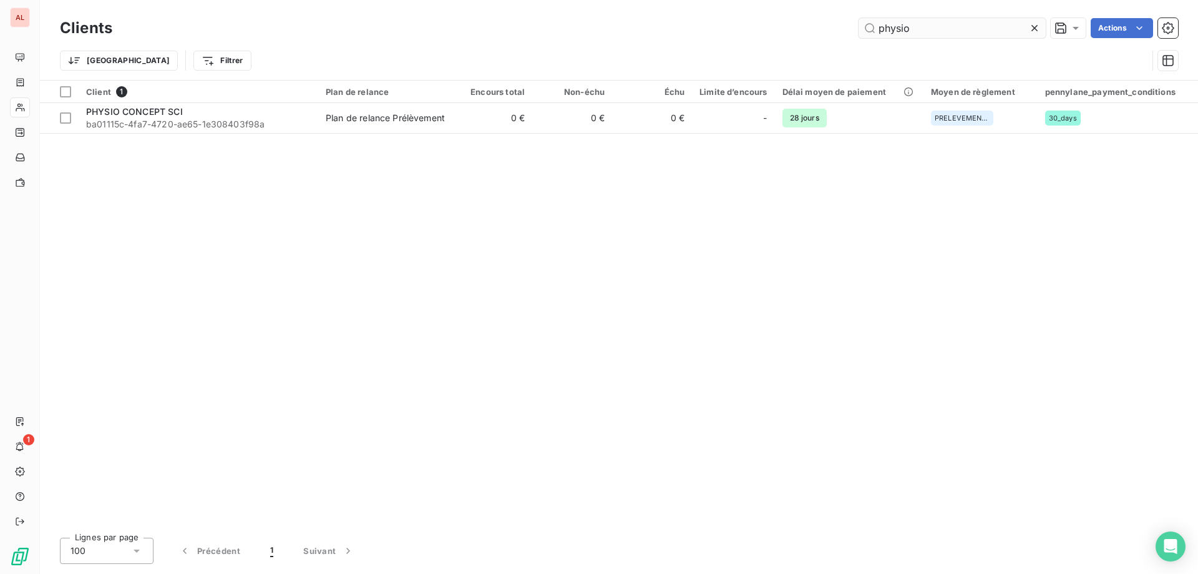  What do you see at coordinates (86, 28) in the screenshot?
I see `h3: Clients` at bounding box center [86, 28].